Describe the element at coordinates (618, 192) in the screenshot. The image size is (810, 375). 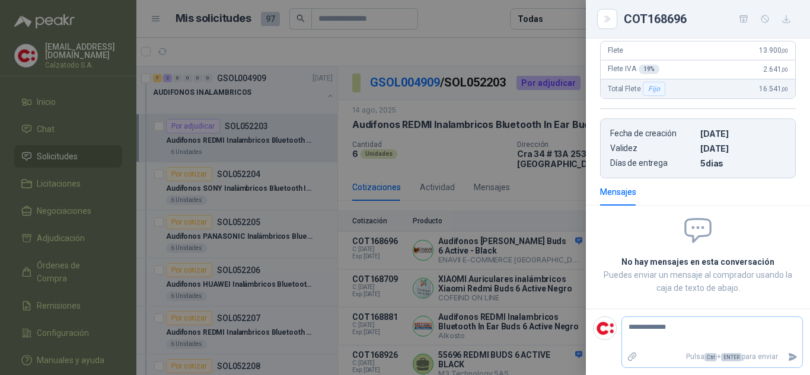
I see `div: Mensajes` at that location.